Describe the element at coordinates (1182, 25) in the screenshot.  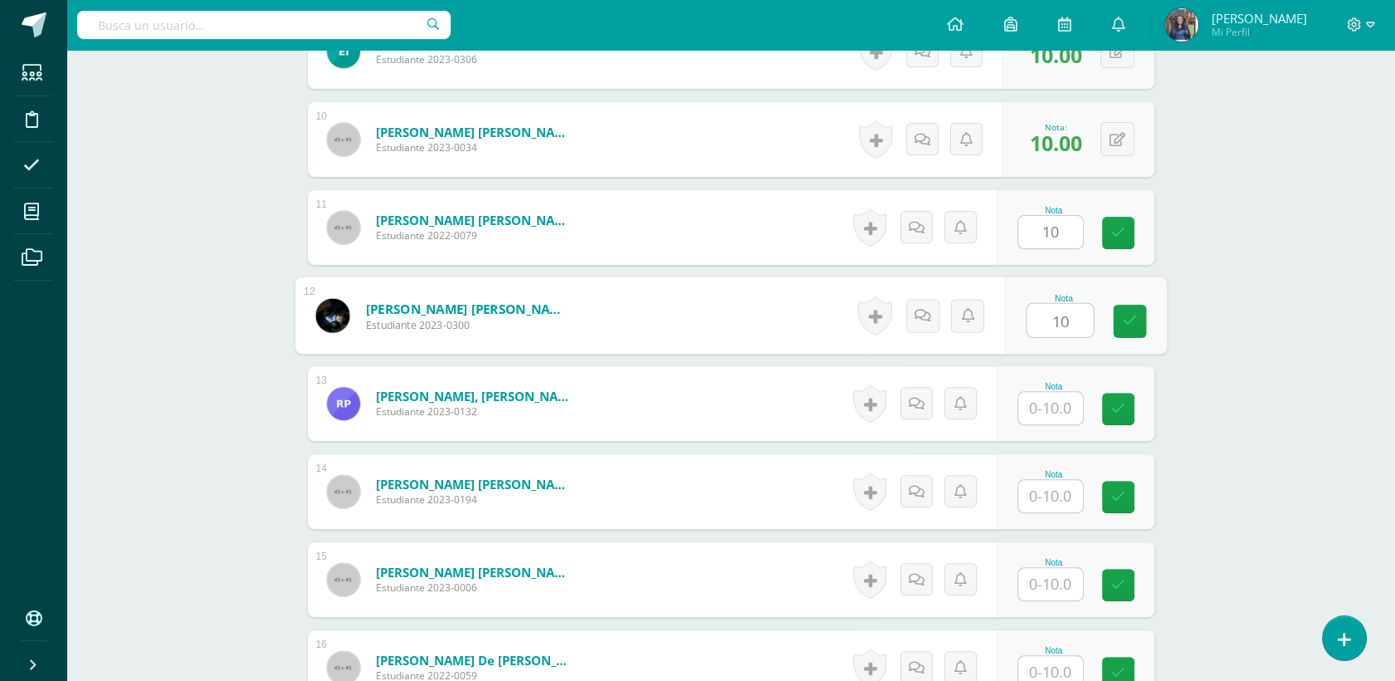
I see `img: 97de3abe636775f55b96517d7f939dce.png` at that location.